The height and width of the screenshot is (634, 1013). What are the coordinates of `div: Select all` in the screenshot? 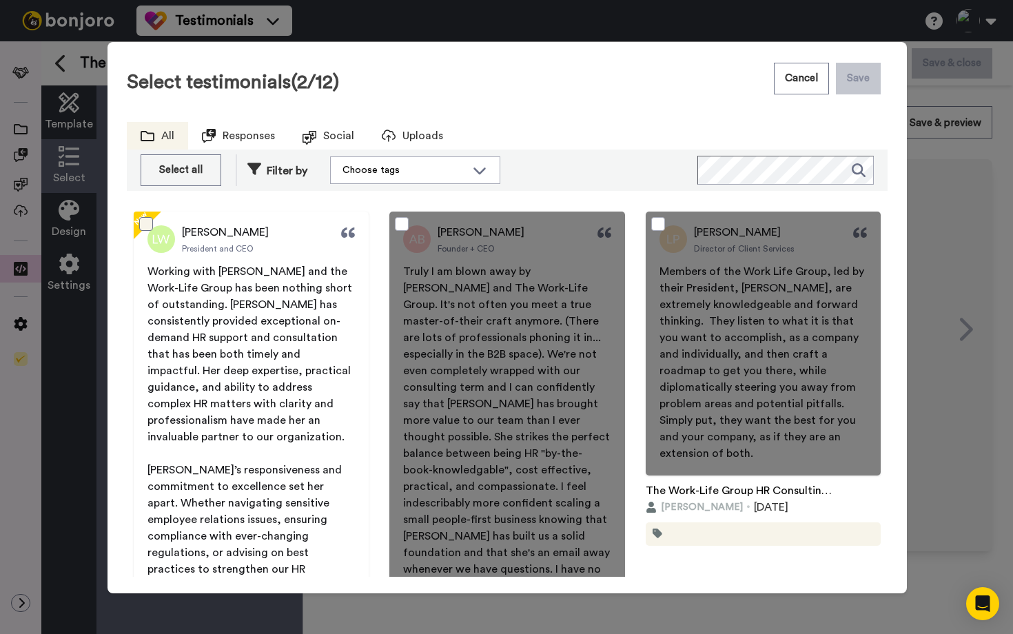 It's located at (180, 170).